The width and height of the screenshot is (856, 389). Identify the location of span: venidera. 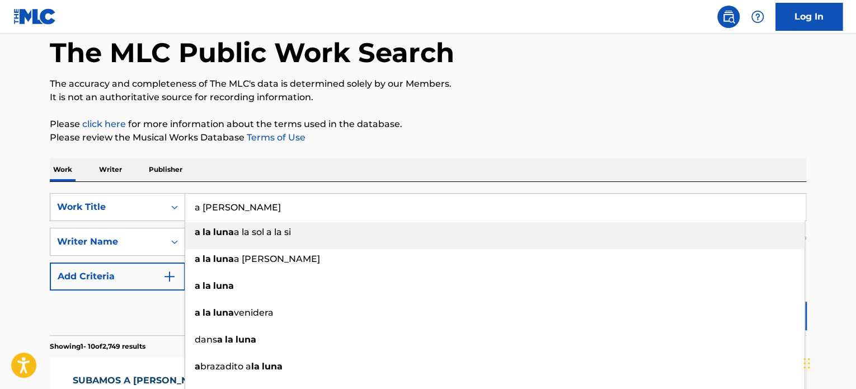
(254, 312).